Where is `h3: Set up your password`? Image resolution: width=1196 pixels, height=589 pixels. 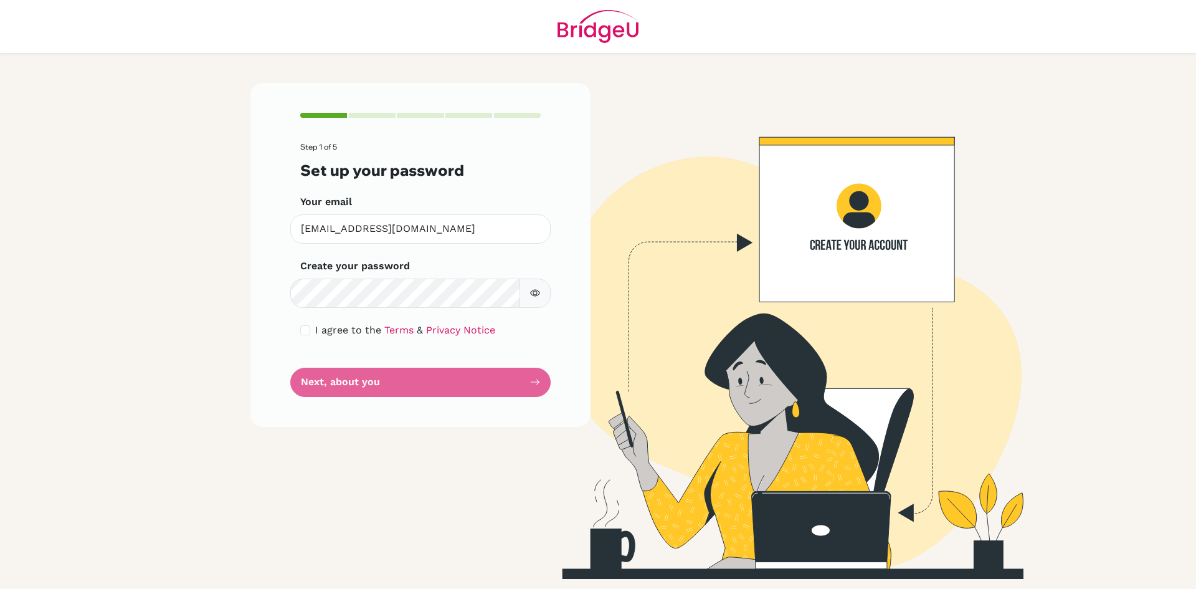
h3: Set up your password is located at coordinates (421, 170).